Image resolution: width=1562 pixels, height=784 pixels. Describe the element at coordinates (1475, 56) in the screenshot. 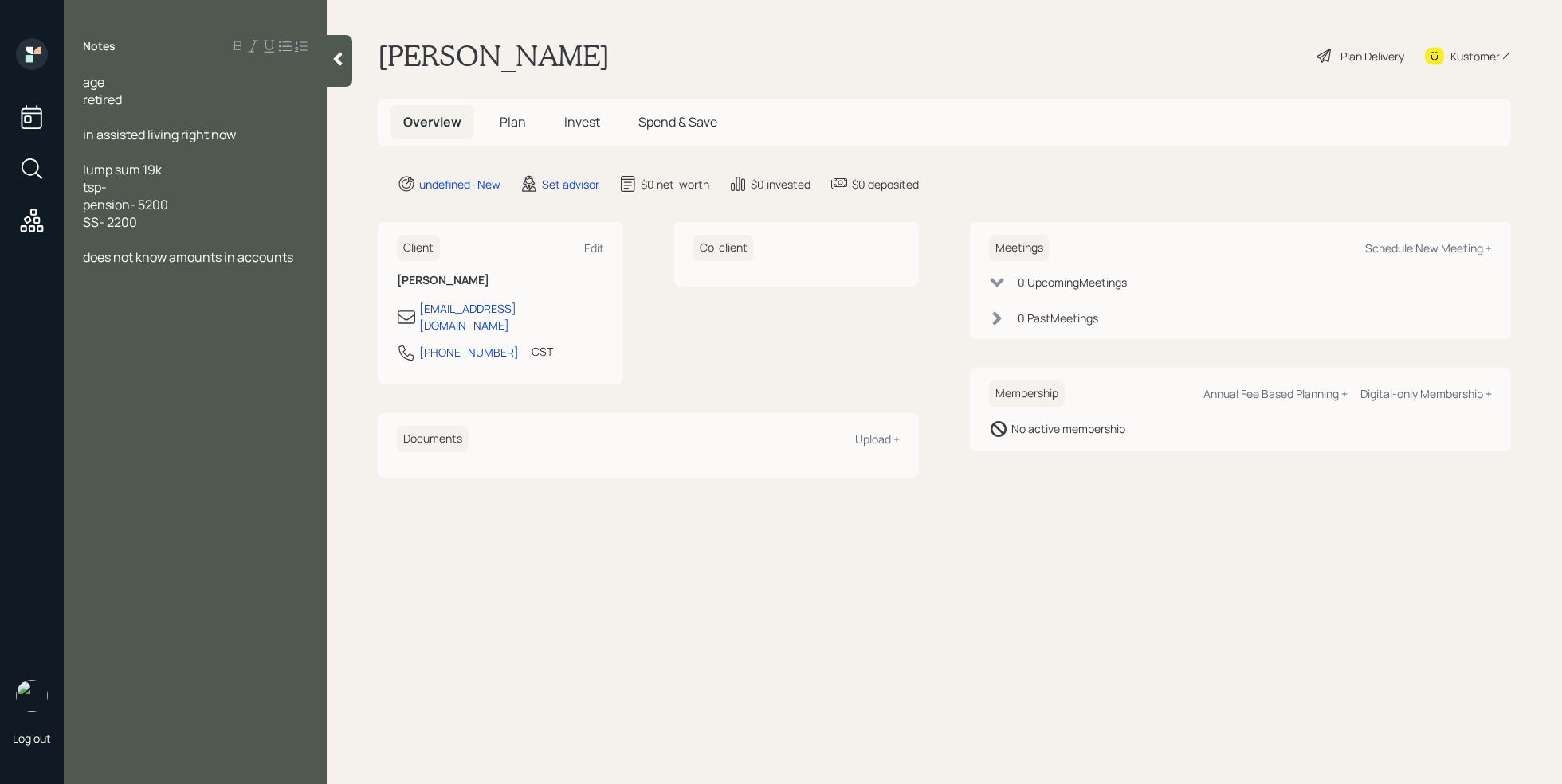

I see `div: Kustomer` at that location.